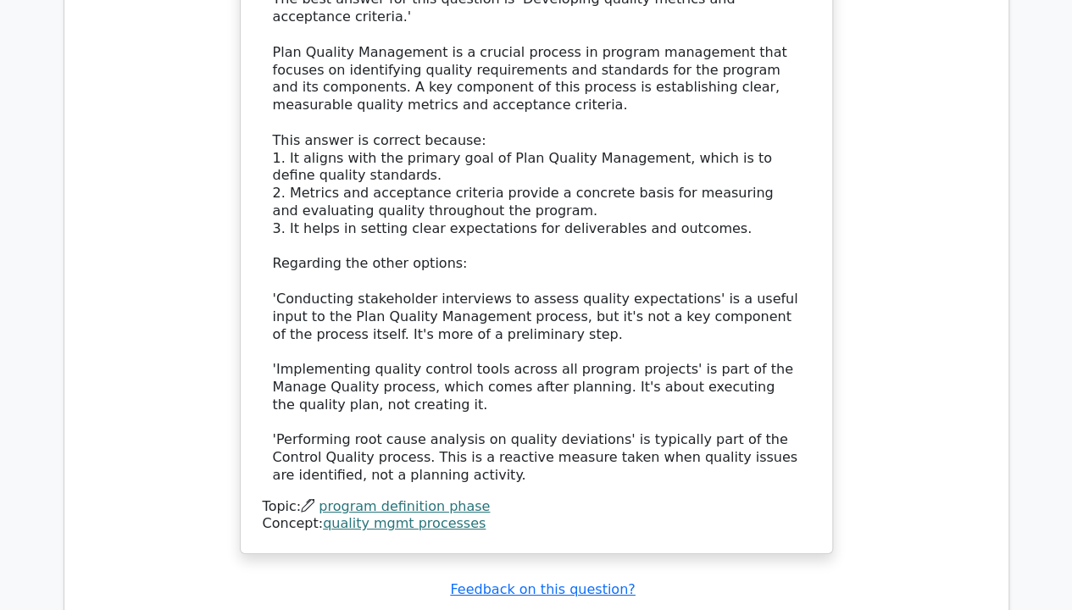  I want to click on div: Concept:, so click(536, 524).